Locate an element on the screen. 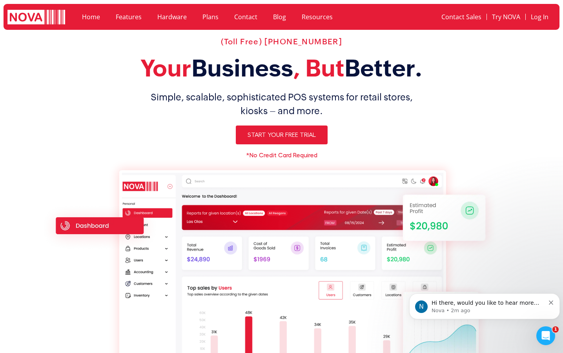  button: Dismiss notification is located at coordinates (145, 25).